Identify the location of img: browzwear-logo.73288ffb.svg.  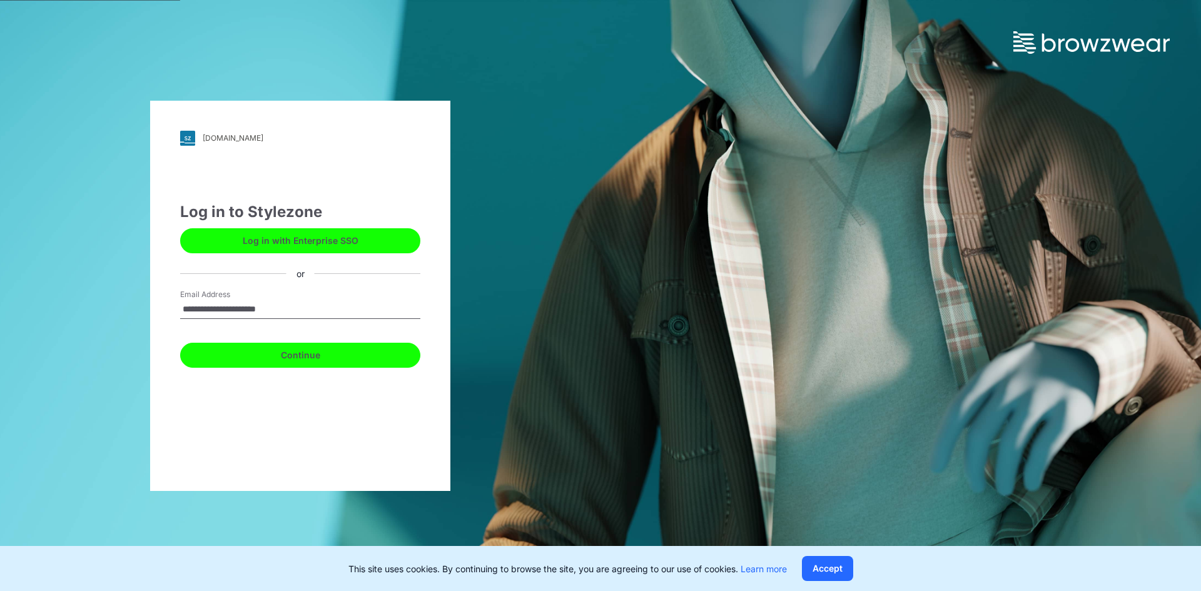
(1091, 43).